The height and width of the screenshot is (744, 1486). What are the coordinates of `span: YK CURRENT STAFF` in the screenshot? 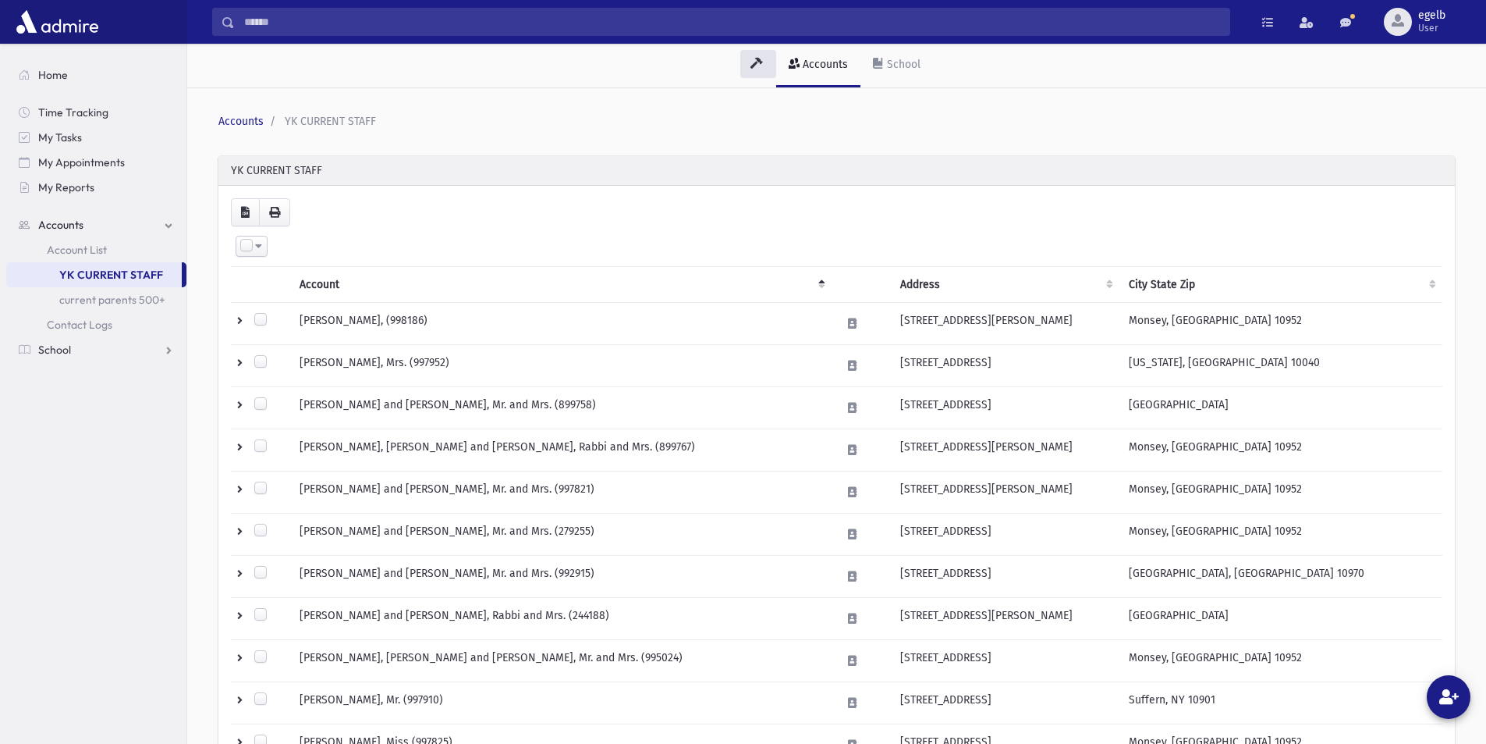 It's located at (330, 121).